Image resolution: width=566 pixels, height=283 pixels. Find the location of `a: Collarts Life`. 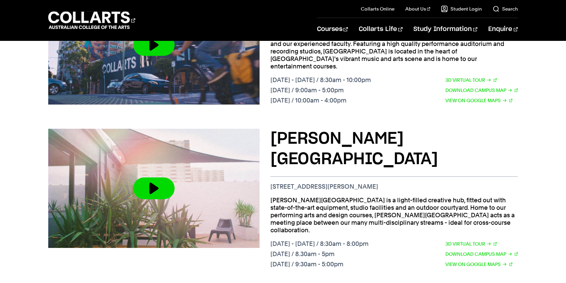

a: Collarts Life is located at coordinates (381, 29).